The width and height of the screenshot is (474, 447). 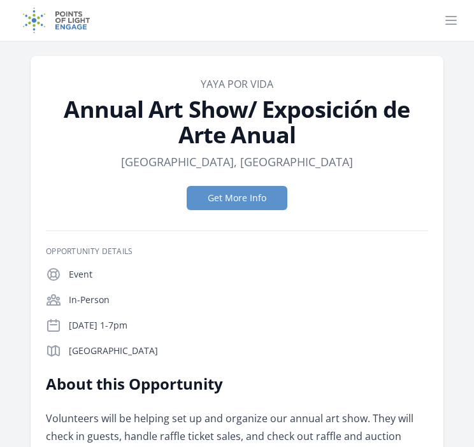 I want to click on a: YAYA POR VIDA, so click(x=237, y=84).